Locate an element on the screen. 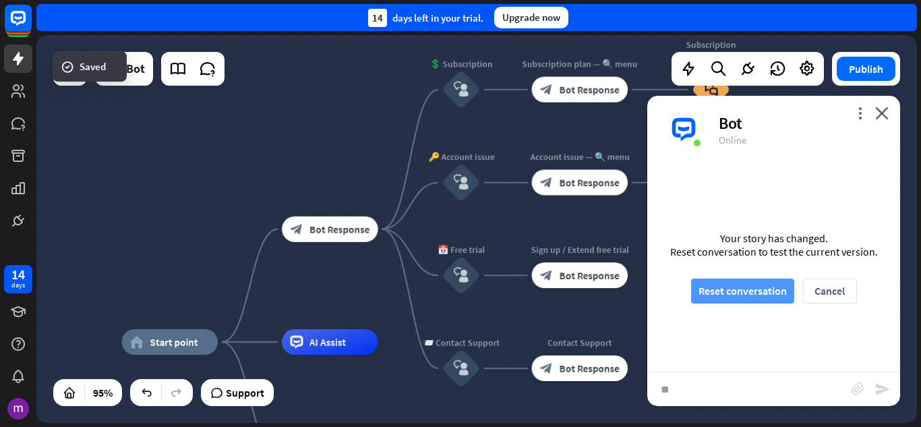 The image size is (921, 427). button: Cancel is located at coordinates (830, 291).